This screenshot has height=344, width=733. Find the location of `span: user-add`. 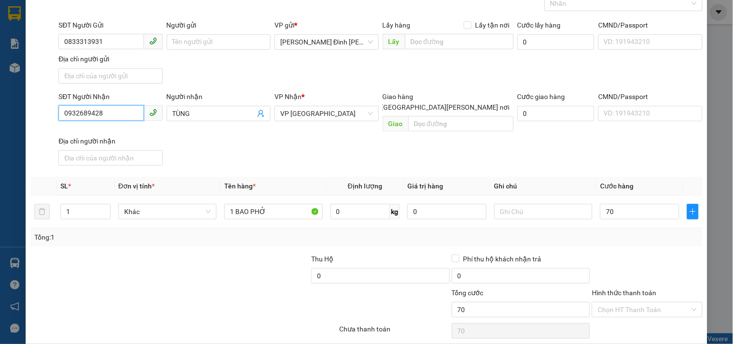

span: user-add is located at coordinates (261, 113).